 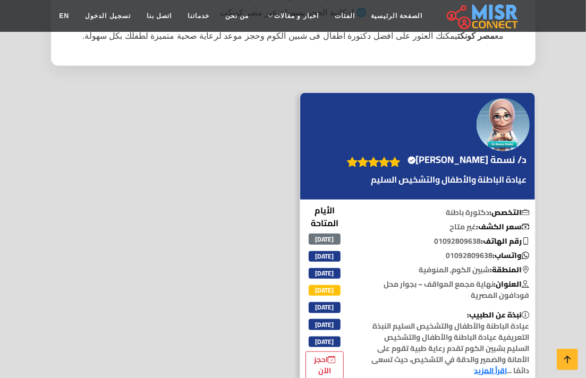 What do you see at coordinates (107, 16) in the screenshot?
I see `a: تسجيل الدخول` at bounding box center [107, 16].